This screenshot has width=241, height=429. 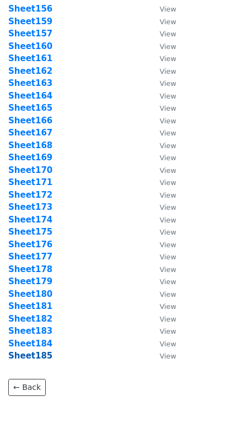 What do you see at coordinates (30, 34) in the screenshot?
I see `a: Sheet157` at bounding box center [30, 34].